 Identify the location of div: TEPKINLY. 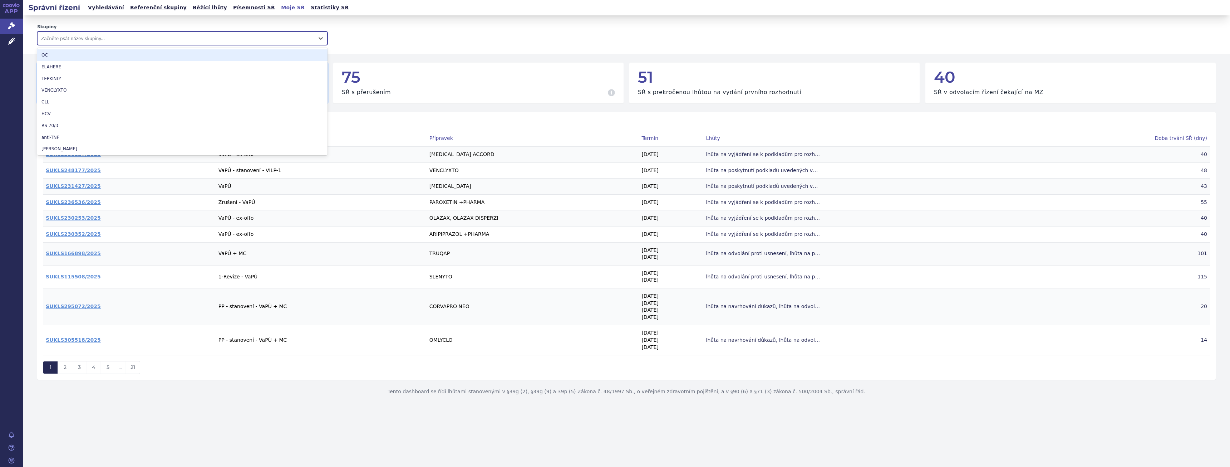
(182, 79).